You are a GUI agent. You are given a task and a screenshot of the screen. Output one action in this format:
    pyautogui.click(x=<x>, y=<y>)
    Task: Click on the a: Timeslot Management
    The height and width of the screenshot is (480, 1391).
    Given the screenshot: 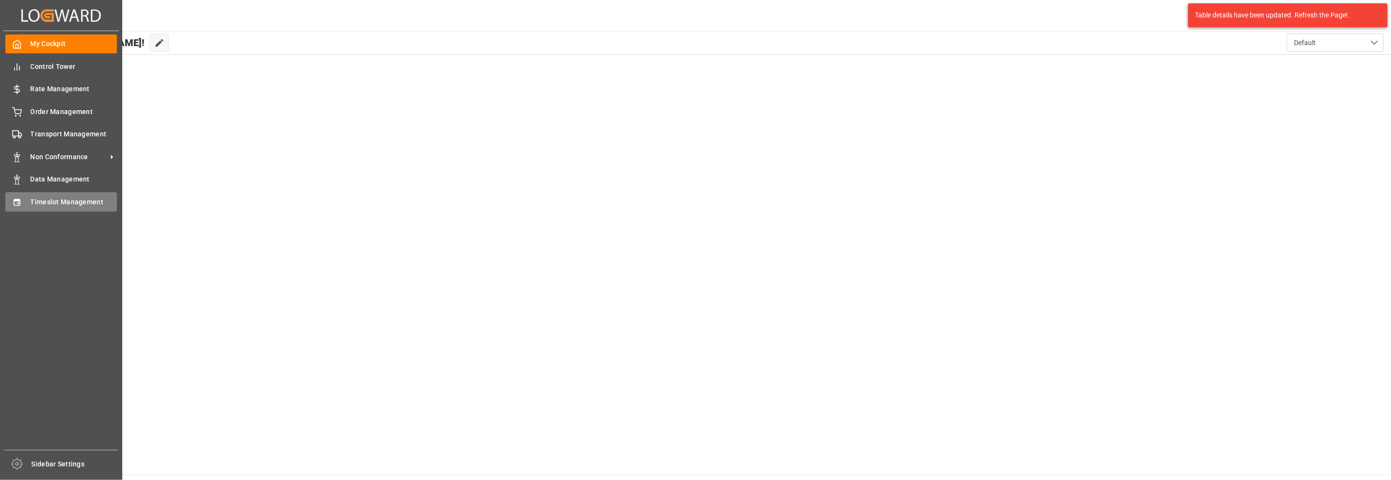 What is the action you would take?
    pyautogui.click(x=61, y=201)
    